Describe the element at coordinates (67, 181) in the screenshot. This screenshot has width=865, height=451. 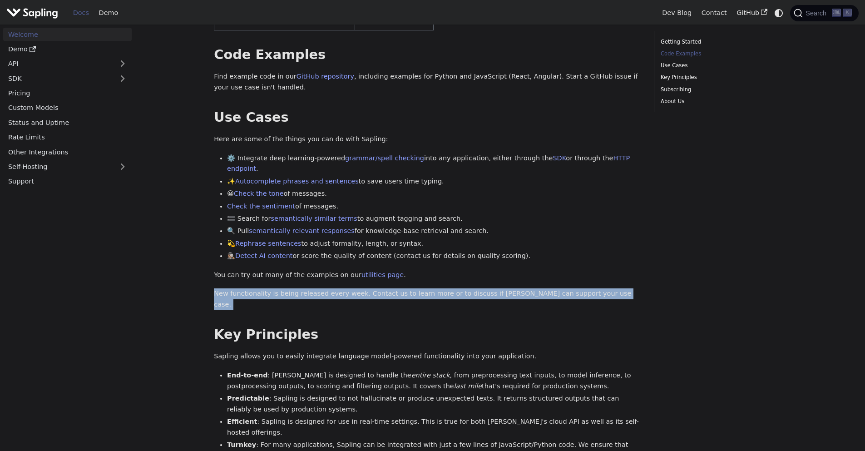
I see `a: Support` at that location.